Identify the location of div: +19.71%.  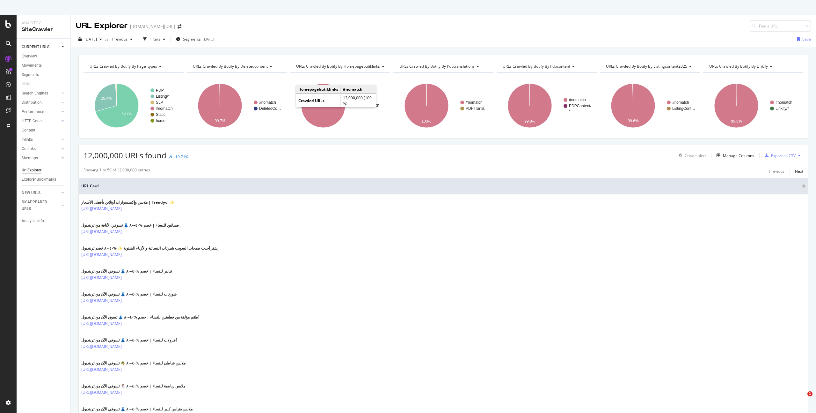
(181, 157).